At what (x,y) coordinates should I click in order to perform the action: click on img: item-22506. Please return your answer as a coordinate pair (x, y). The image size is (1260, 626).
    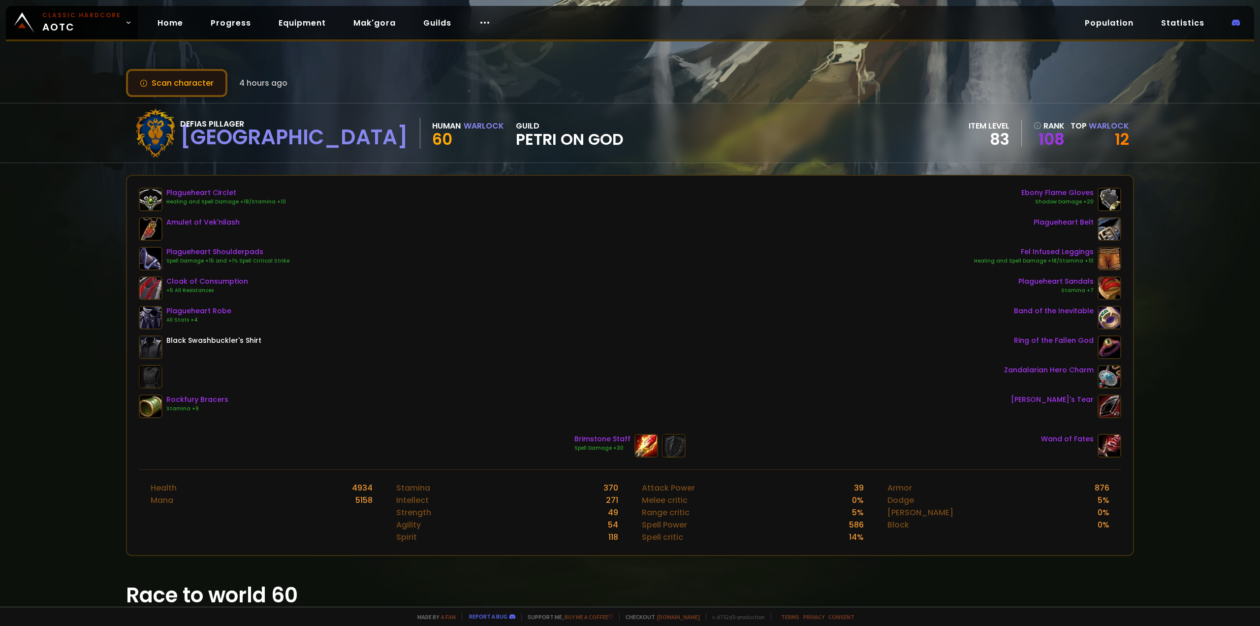
    Looking at the image, I should click on (151, 199).